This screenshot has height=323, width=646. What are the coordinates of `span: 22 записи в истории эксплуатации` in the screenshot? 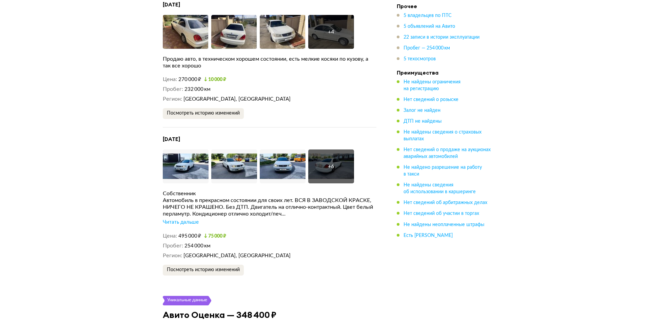 It's located at (441, 37).